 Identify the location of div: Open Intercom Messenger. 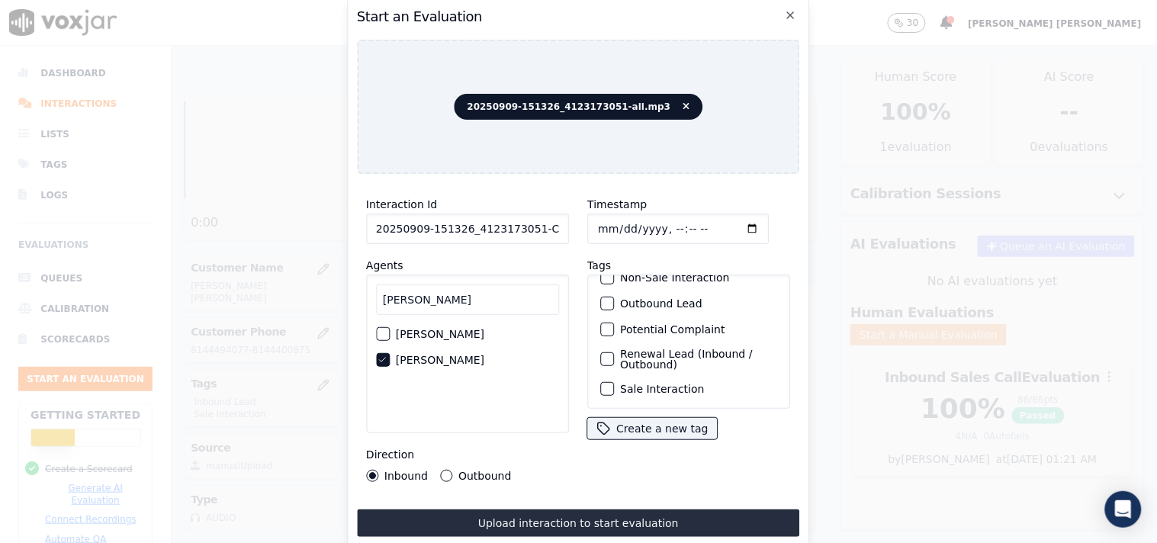
(1123, 509).